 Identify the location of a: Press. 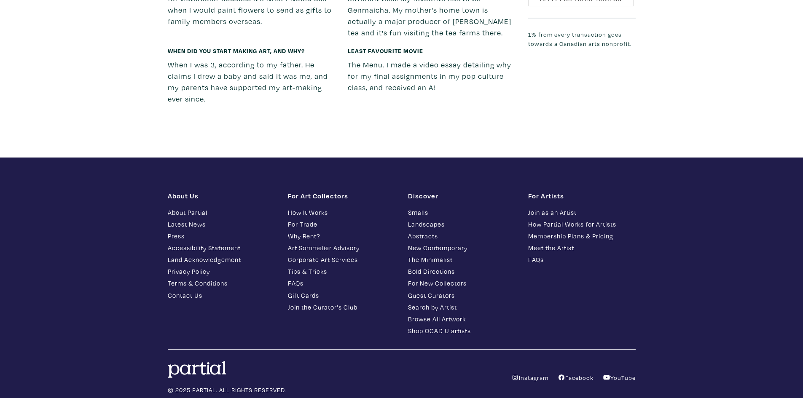
(221, 236).